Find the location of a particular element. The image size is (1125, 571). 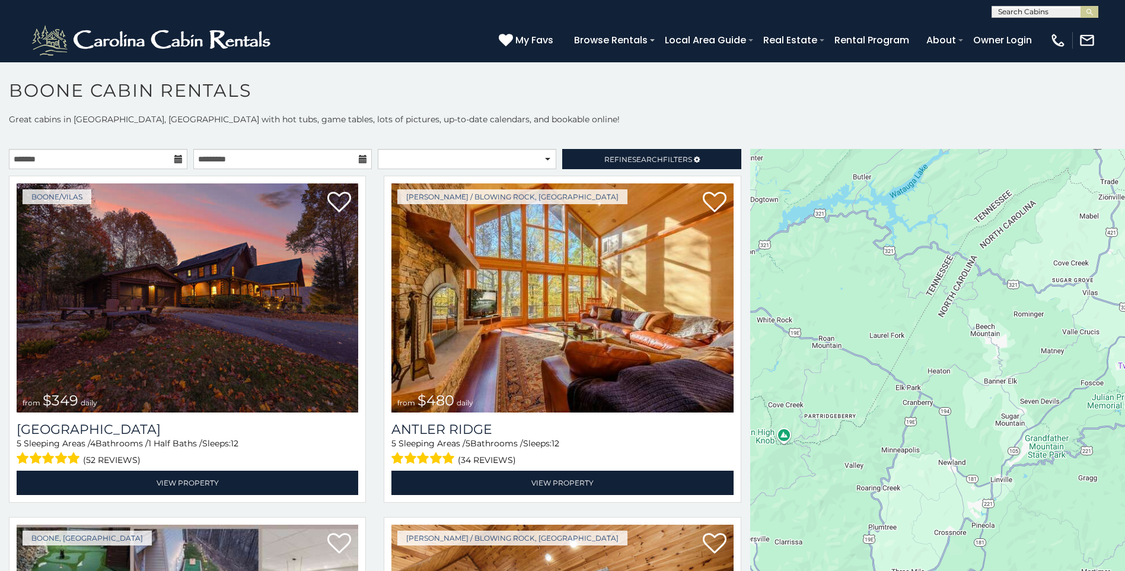

h3: Antler Ridge is located at coordinates (562, 429).